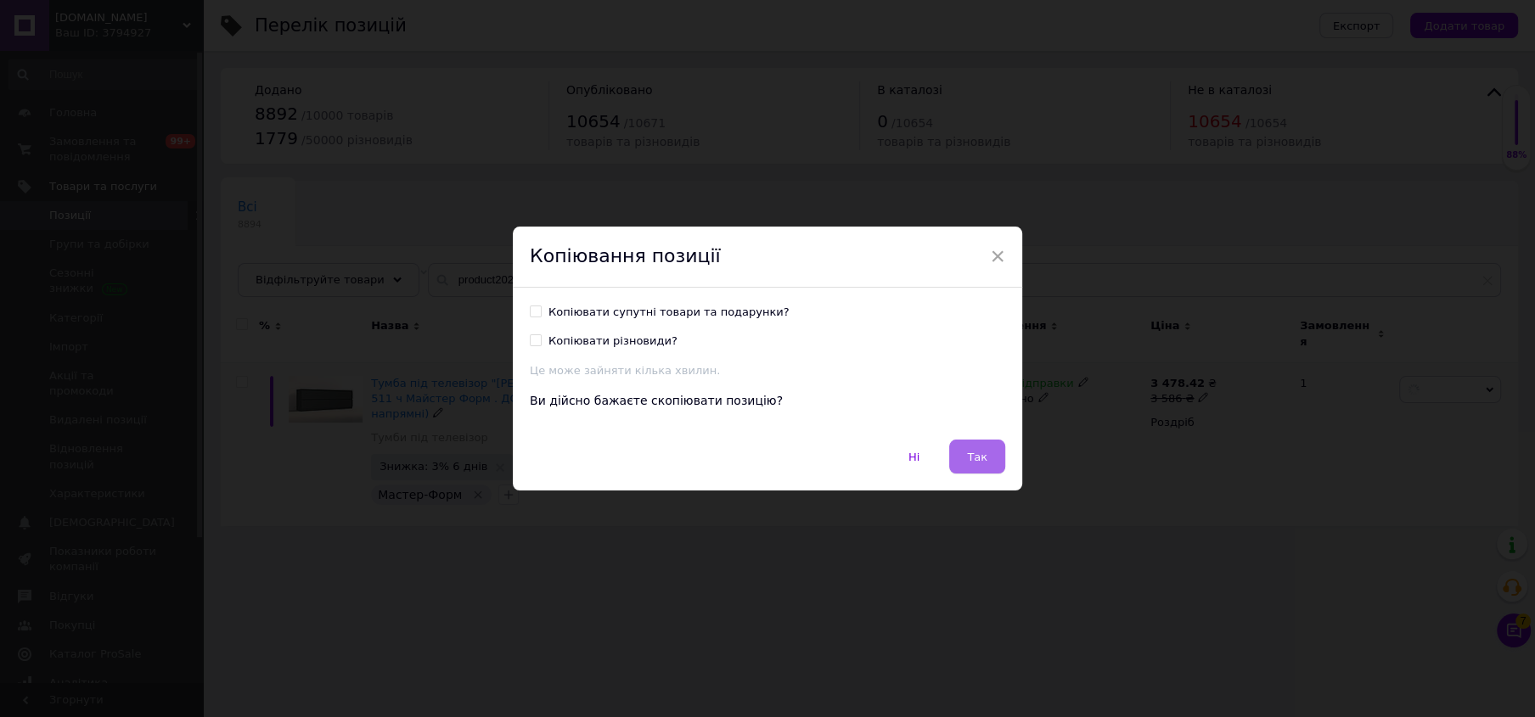  Describe the element at coordinates (977, 457) in the screenshot. I see `span: Так` at that location.